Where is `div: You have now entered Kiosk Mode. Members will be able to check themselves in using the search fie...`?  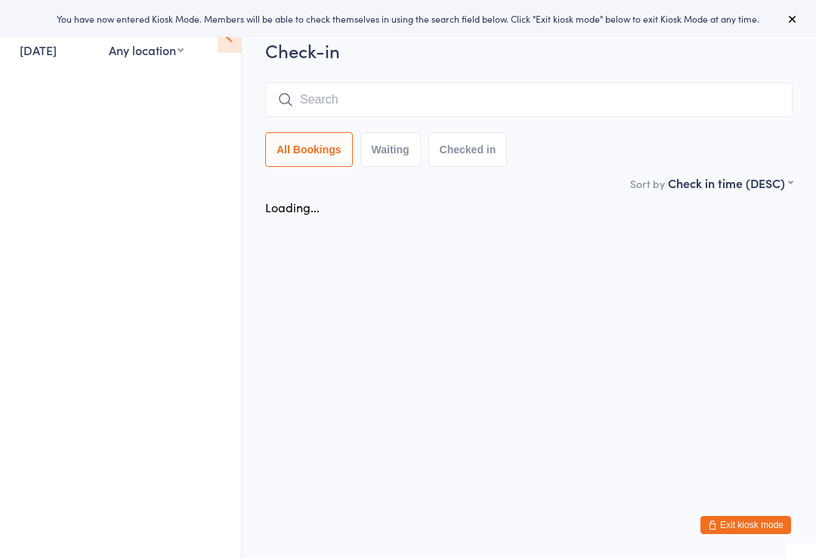
div: You have now entered Kiosk Mode. Members will be able to check themselves in using the search fie... is located at coordinates (408, 18).